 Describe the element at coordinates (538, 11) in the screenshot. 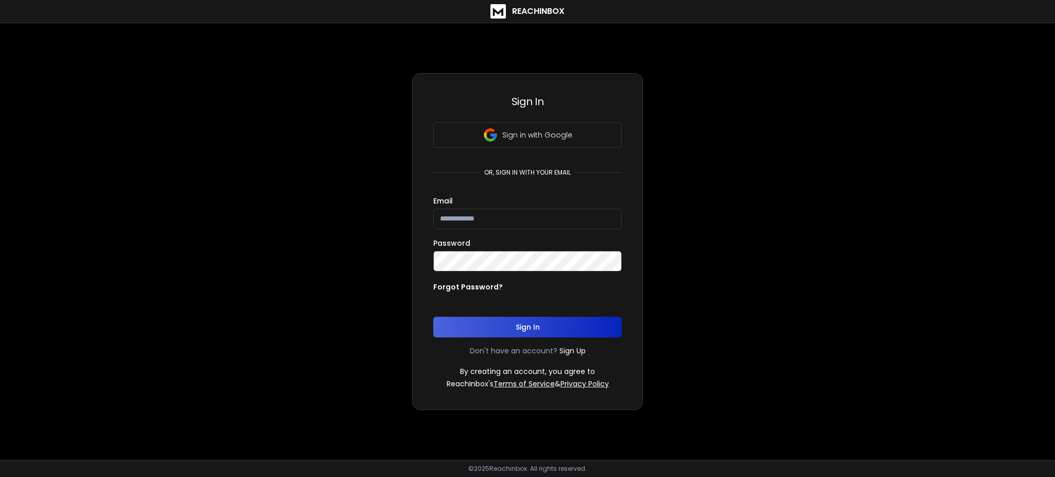

I see `h1: ReachInbox` at that location.